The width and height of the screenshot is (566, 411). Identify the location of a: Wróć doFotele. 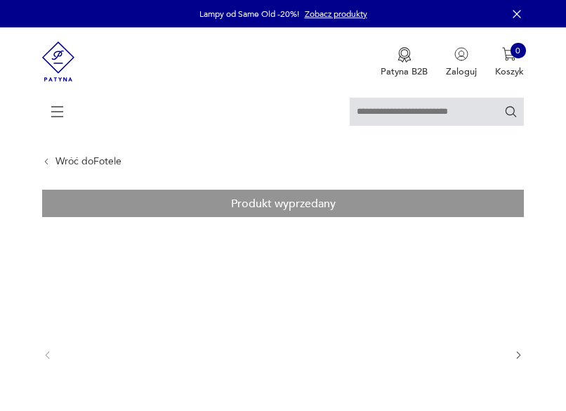
(89, 162).